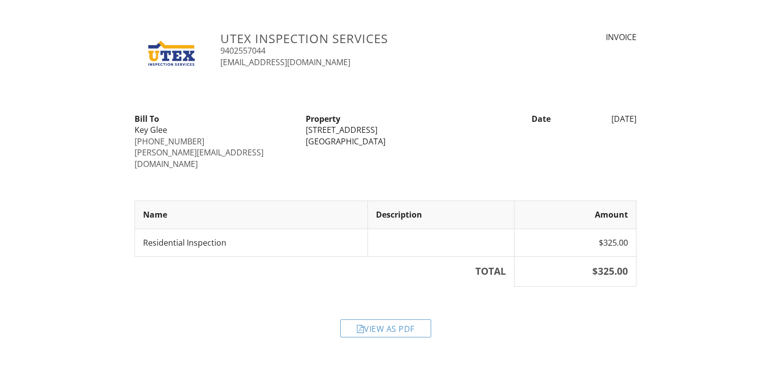 Image resolution: width=771 pixels, height=366 pixels. I want to click on div: INVOICE, so click(578, 37).